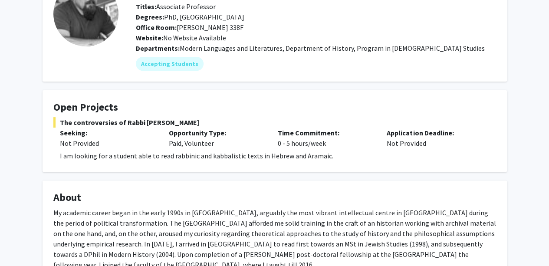 This screenshot has height=266, width=549. What do you see at coordinates (176, 7) in the screenshot?
I see `span: Associate Professor` at bounding box center [176, 7].